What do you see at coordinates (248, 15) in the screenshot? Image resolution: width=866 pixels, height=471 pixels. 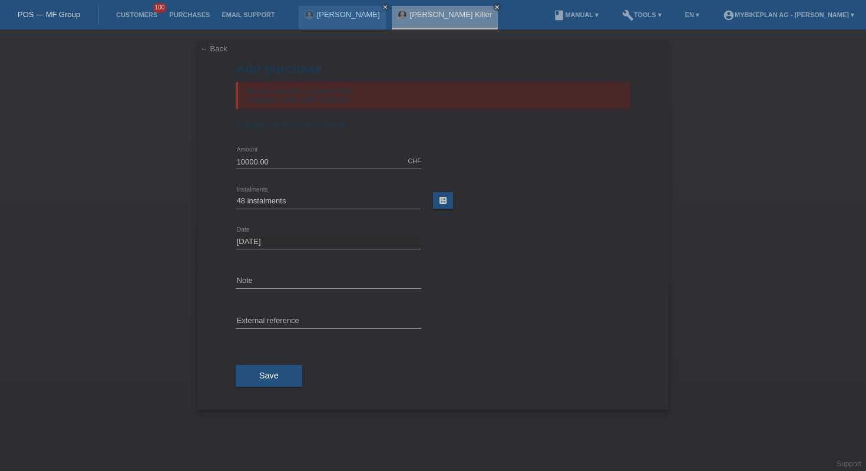 I see `a: Email Support` at bounding box center [248, 15].